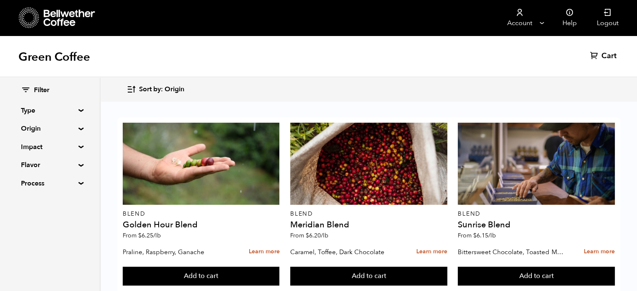 The width and height of the screenshot is (637, 291). What do you see at coordinates (368, 225) in the screenshot?
I see `h4: Meridian Blend` at bounding box center [368, 225].